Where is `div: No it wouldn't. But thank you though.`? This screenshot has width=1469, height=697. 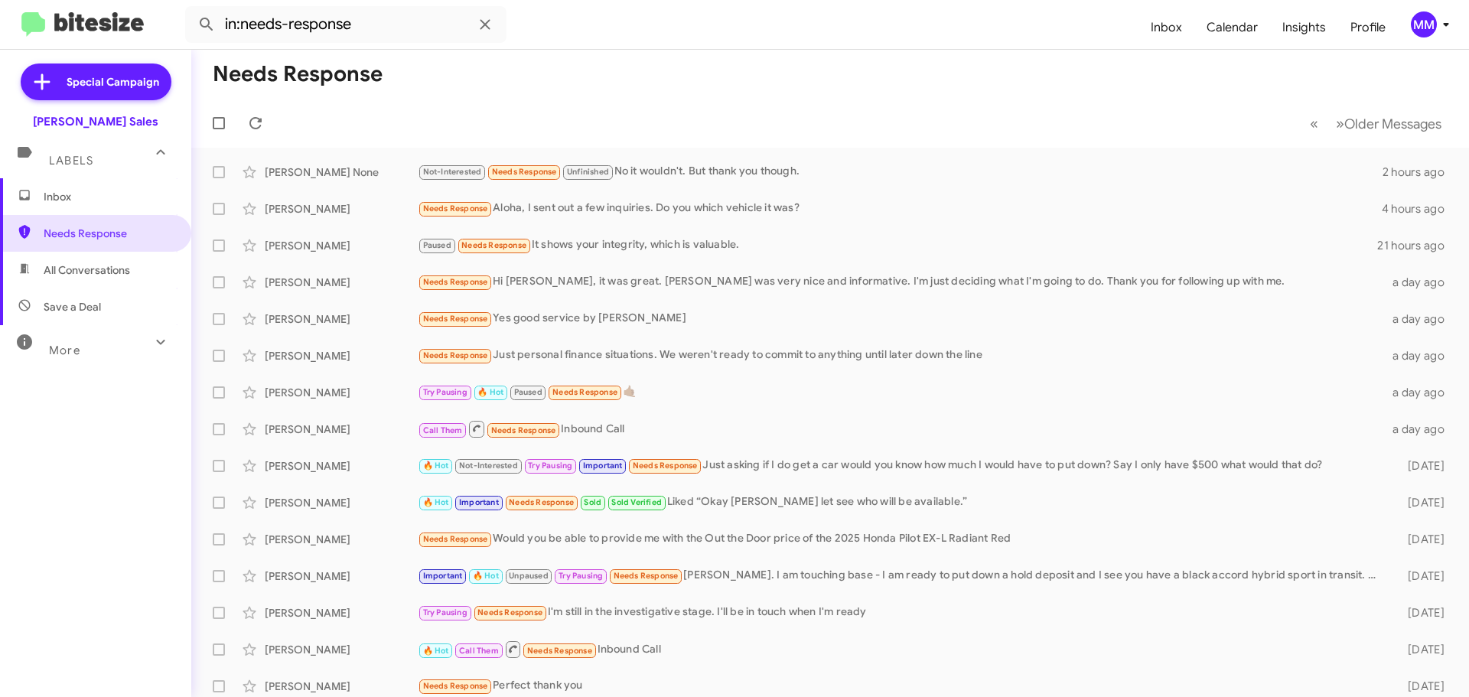 div: No it wouldn't. But thank you though. is located at coordinates (900, 171).